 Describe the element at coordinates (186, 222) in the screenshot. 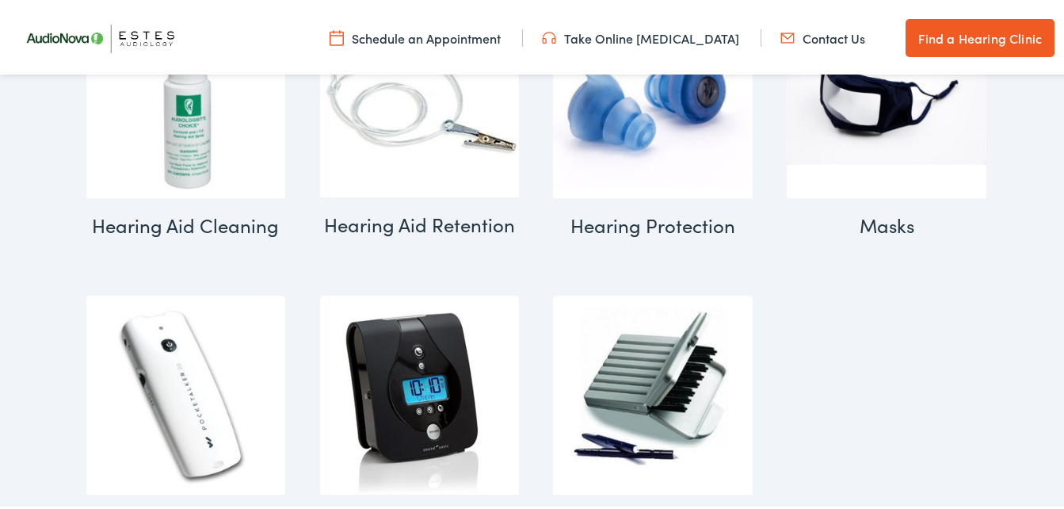

I see `h2: Hearing Aid Cleaning` at that location.